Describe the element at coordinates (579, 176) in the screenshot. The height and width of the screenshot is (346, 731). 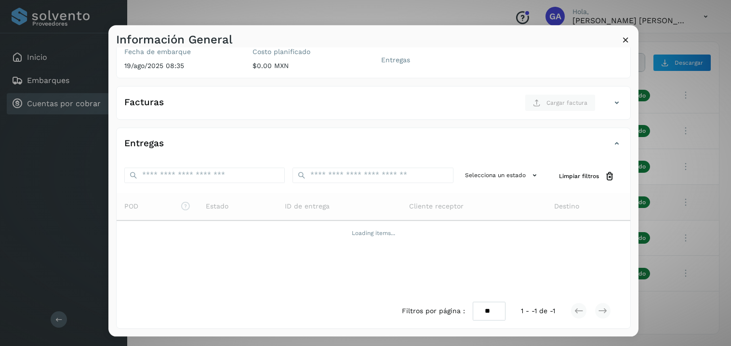
I see `span: Limpiar filtros` at that location.